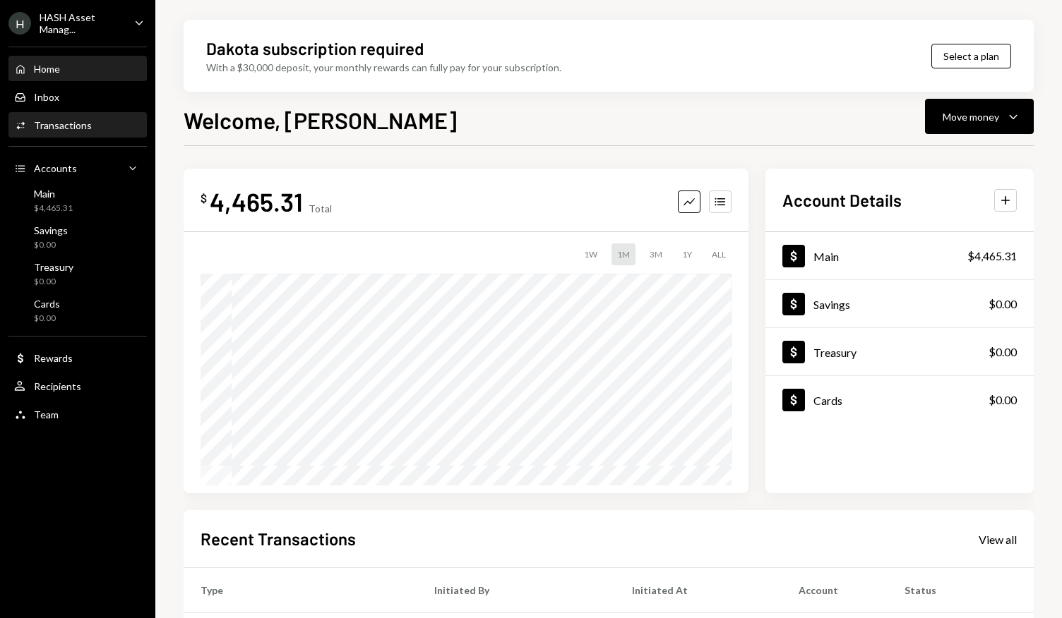 This screenshot has height=618, width=1062. I want to click on div: Home, so click(47, 68).